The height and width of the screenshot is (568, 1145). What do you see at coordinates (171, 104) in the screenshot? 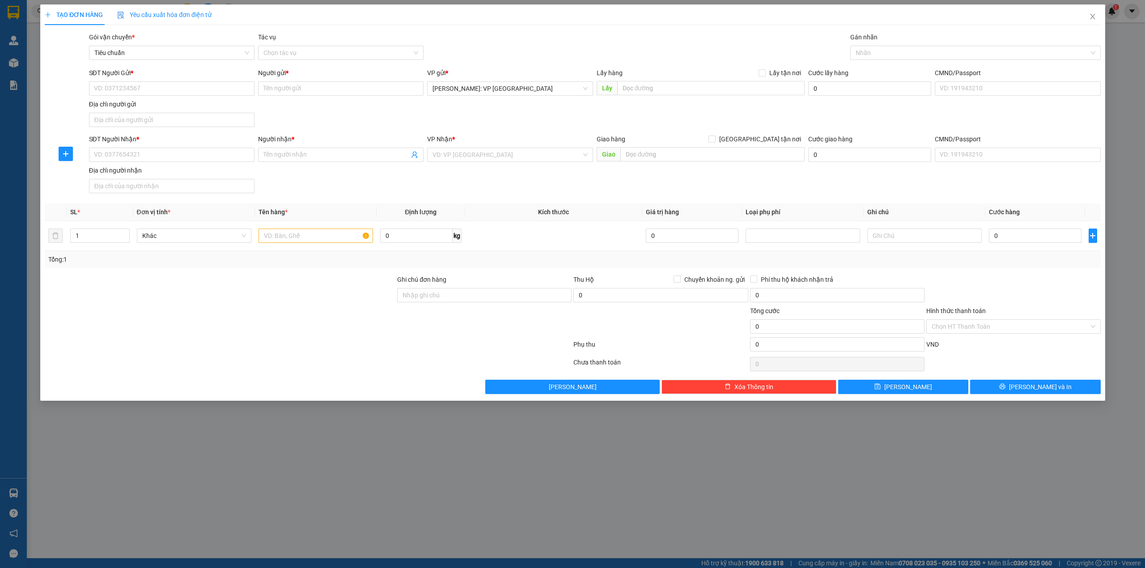
I see `div: Địa chỉ người gửi` at bounding box center [171, 104].